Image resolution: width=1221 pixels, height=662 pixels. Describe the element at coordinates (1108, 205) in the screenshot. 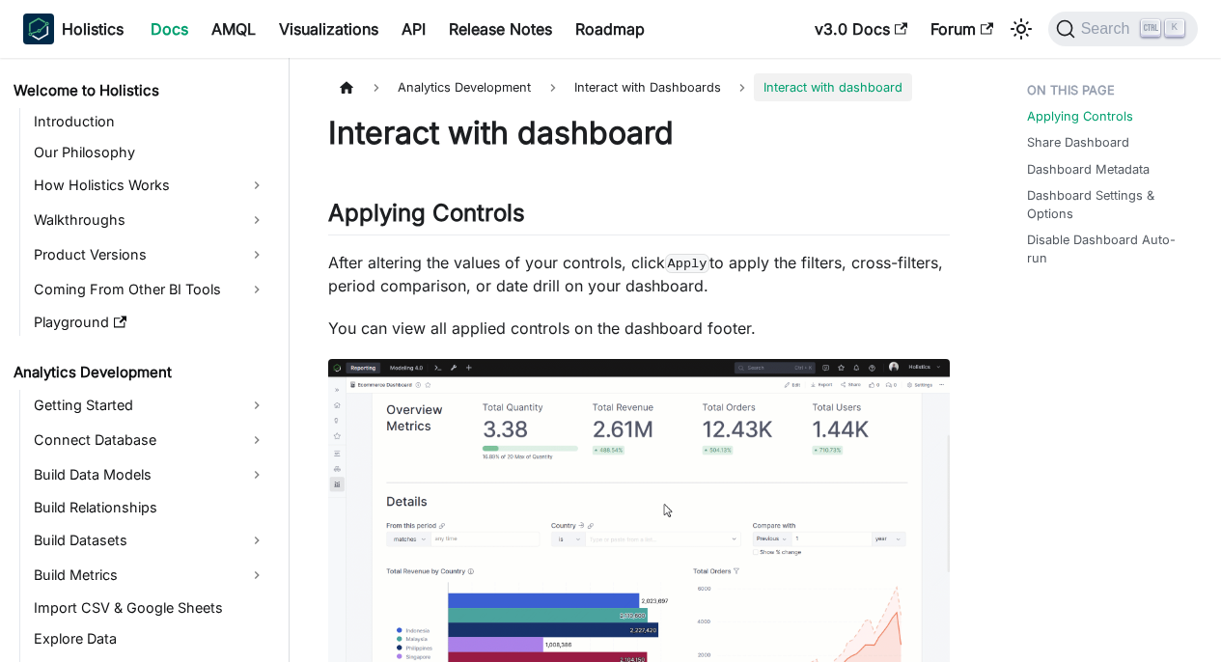

I see `a: Dashboard Settings & Options` at that location.